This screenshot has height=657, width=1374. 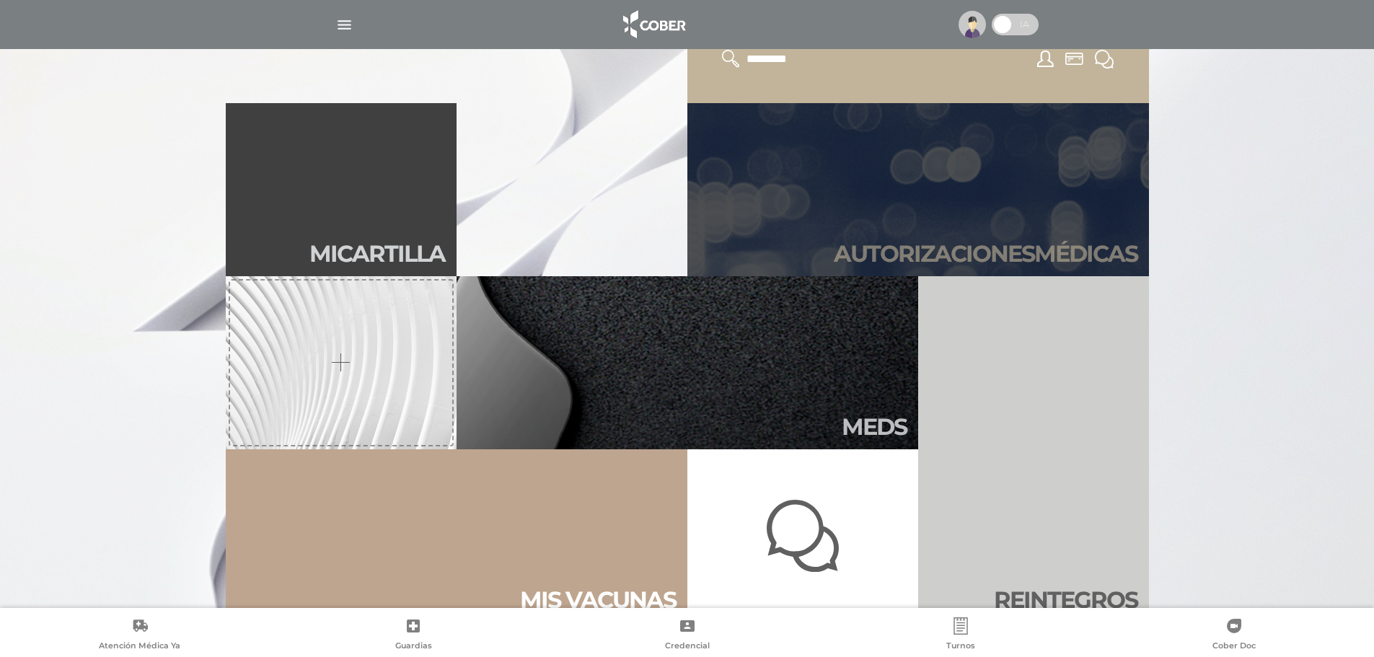 What do you see at coordinates (377, 254) in the screenshot?
I see `h2: Mi car tilla` at bounding box center [377, 254].